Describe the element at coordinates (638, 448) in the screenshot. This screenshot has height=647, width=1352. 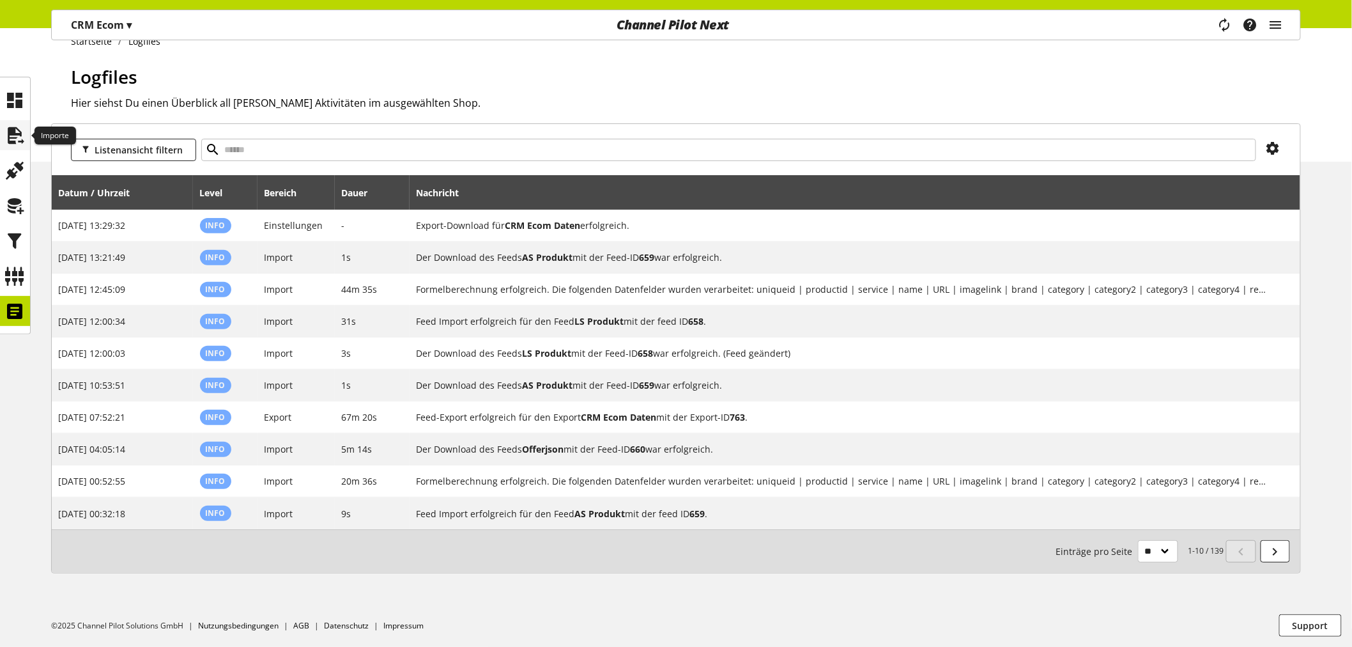
I see `b: 660` at that location.